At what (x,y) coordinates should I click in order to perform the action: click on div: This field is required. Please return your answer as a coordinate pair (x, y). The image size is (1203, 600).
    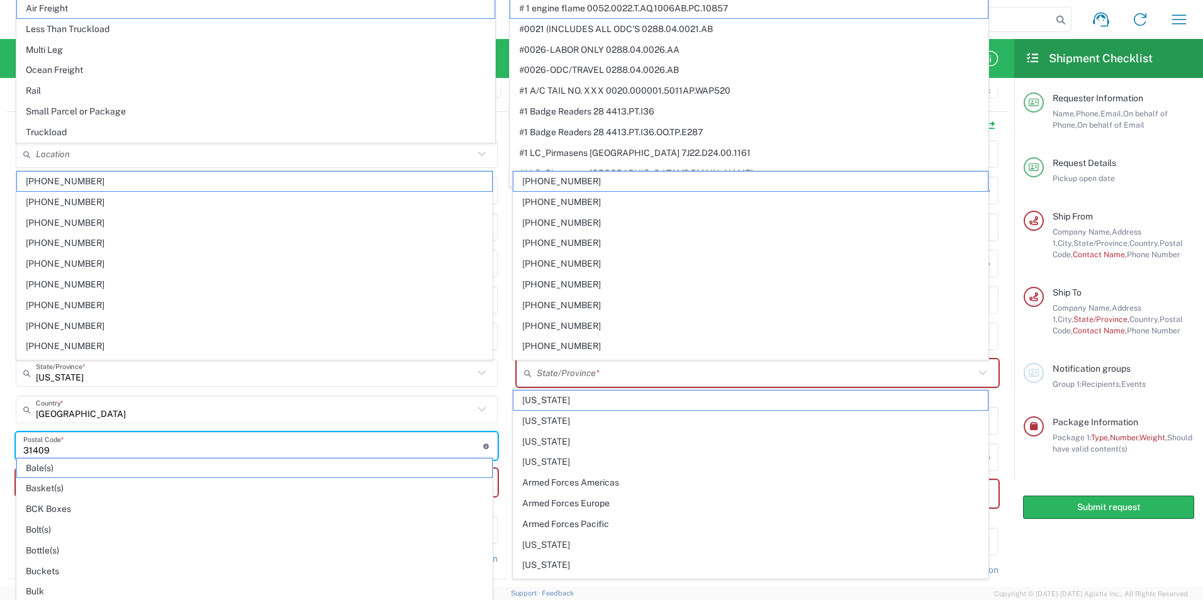
    Looking at the image, I should click on (758, 393).